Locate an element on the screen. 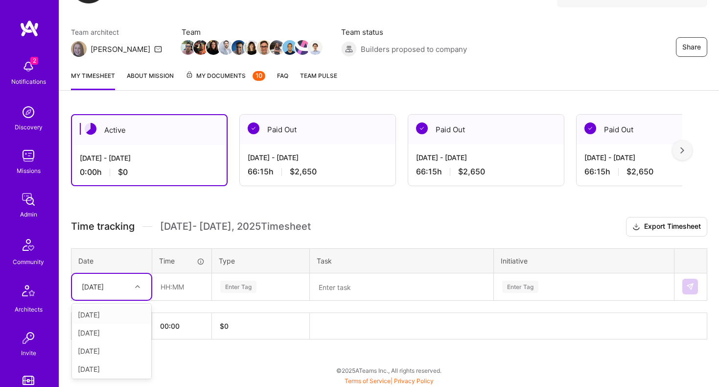 The image size is (719, 387). a: My Documents10 is located at coordinates (225, 80).